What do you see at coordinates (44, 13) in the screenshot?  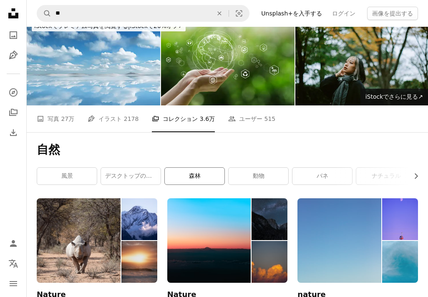 I see `button: Unsplashで検索する` at bounding box center [44, 13].